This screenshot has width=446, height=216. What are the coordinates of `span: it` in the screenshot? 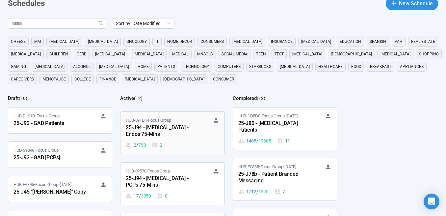 It's located at (157, 41).